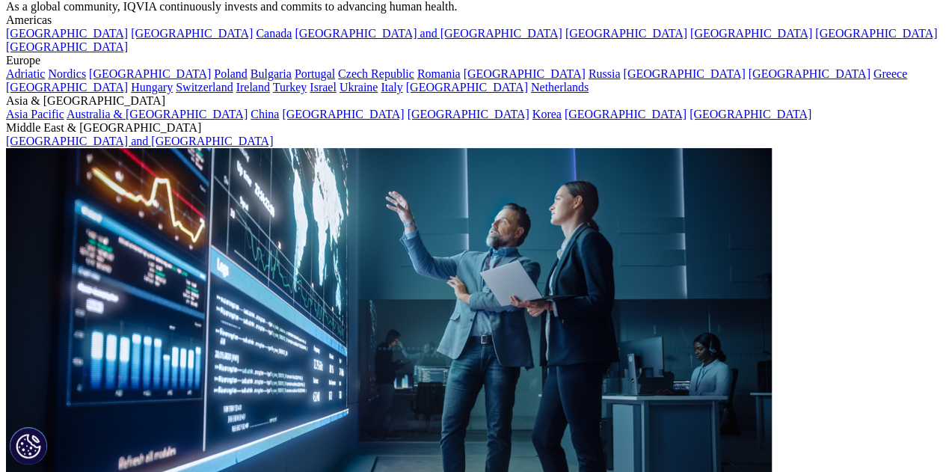 The height and width of the screenshot is (472, 946). Describe the element at coordinates (265, 114) in the screenshot. I see `a: China` at that location.